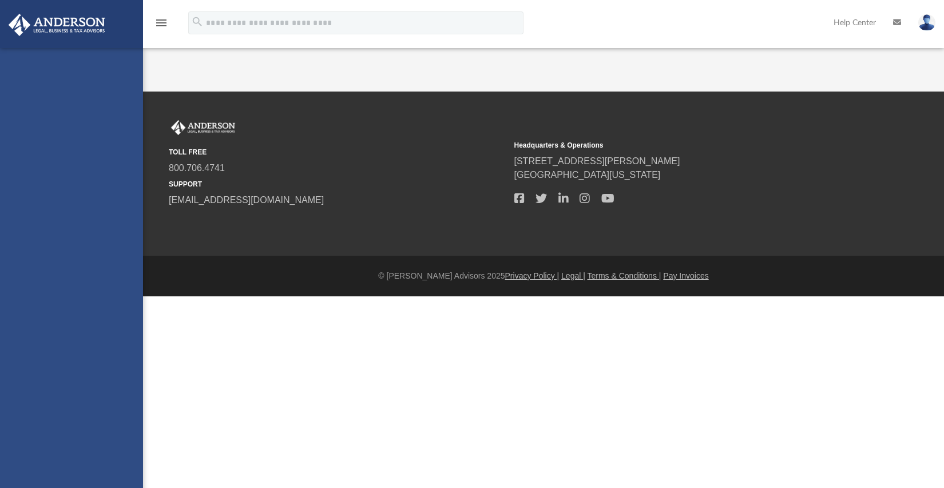  Describe the element at coordinates (685, 276) in the screenshot. I see `a: Pay Invoices` at that location.